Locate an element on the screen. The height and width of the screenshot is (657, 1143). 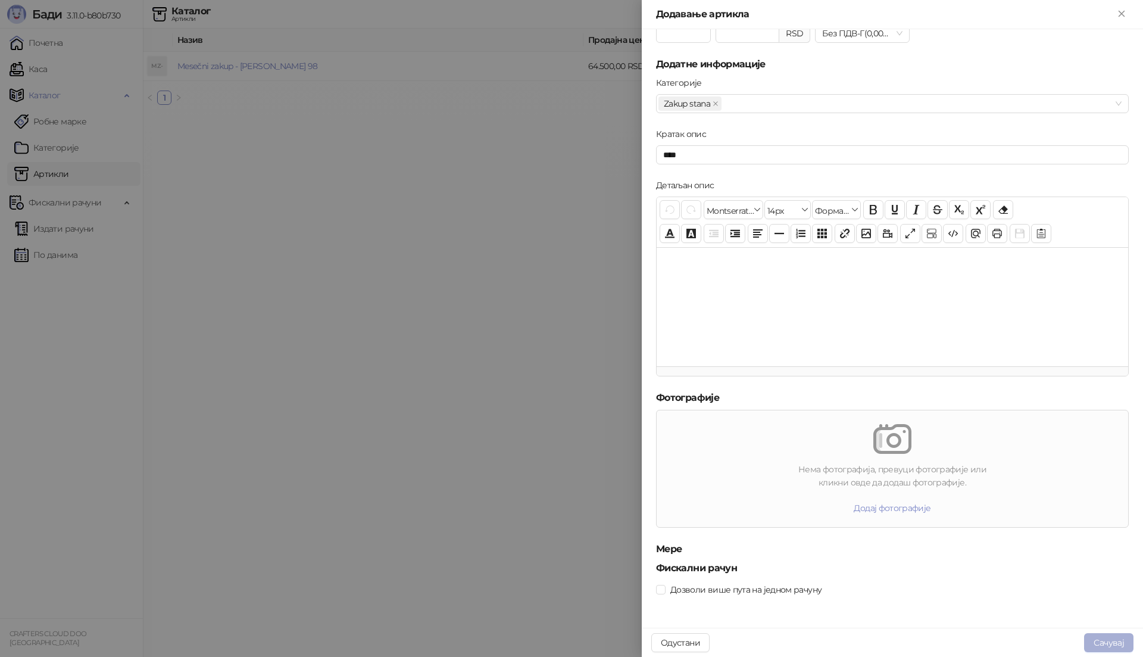
label: Категорије is located at coordinates (682, 83).